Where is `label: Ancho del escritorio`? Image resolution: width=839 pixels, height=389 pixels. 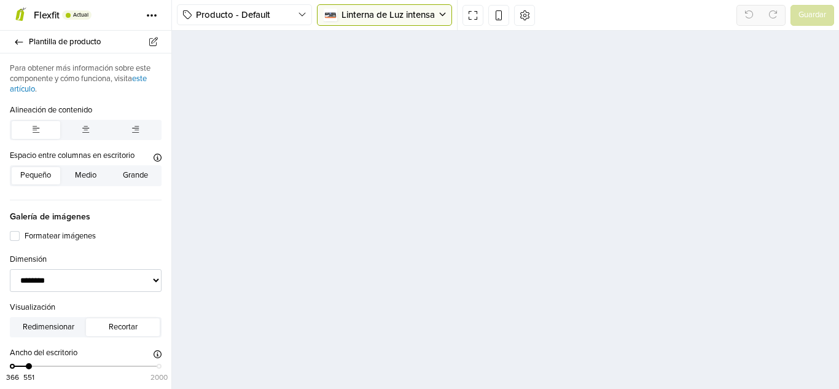
label: Ancho del escritorio is located at coordinates (44, 353).